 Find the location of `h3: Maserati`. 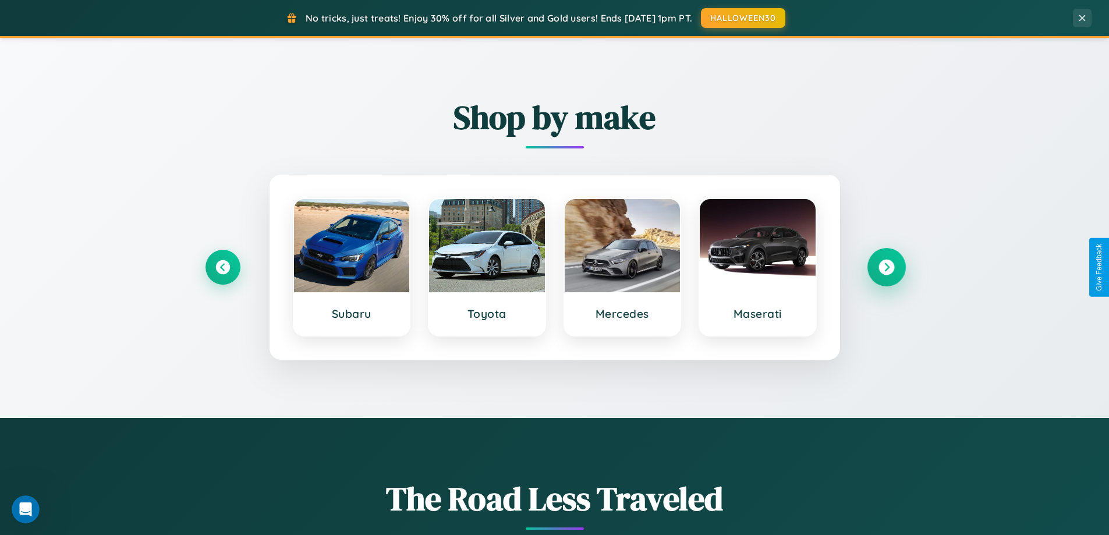

h3: Maserati is located at coordinates (757, 314).